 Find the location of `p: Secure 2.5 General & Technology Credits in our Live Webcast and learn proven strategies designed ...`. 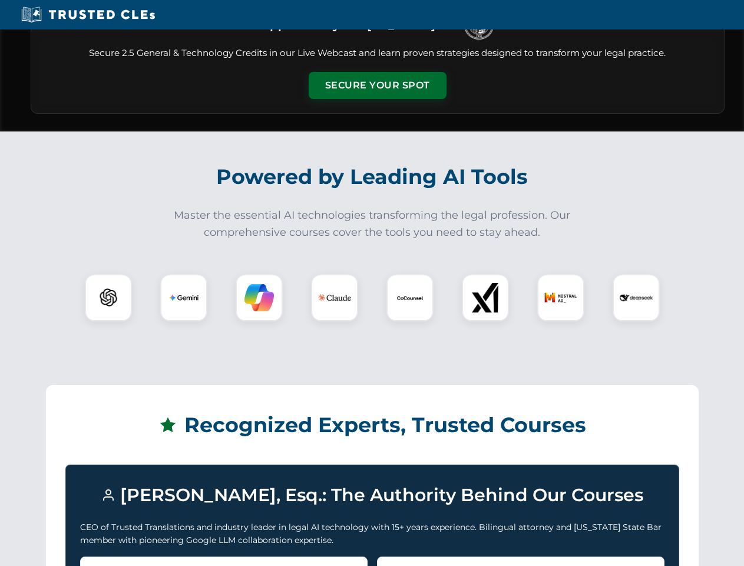

p: Secure 2.5 General & Technology Credits in our Live Webcast and learn proven strategies designed ... is located at coordinates (378, 53).